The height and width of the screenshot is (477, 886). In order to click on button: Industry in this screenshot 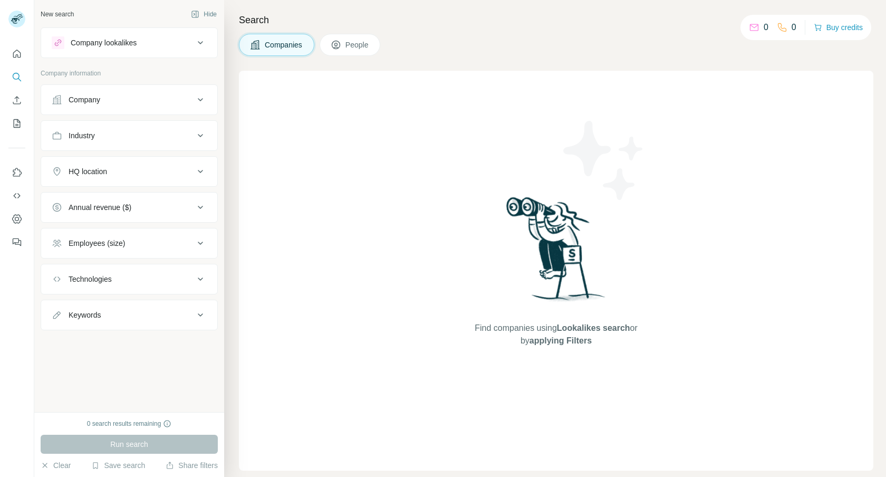, I will do `click(129, 136)`.